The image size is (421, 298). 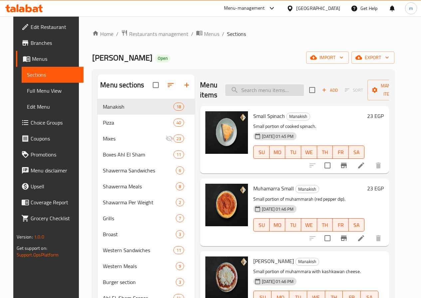 What do you see at coordinates (264, 90) in the screenshot?
I see `input: search` at bounding box center [264, 90].